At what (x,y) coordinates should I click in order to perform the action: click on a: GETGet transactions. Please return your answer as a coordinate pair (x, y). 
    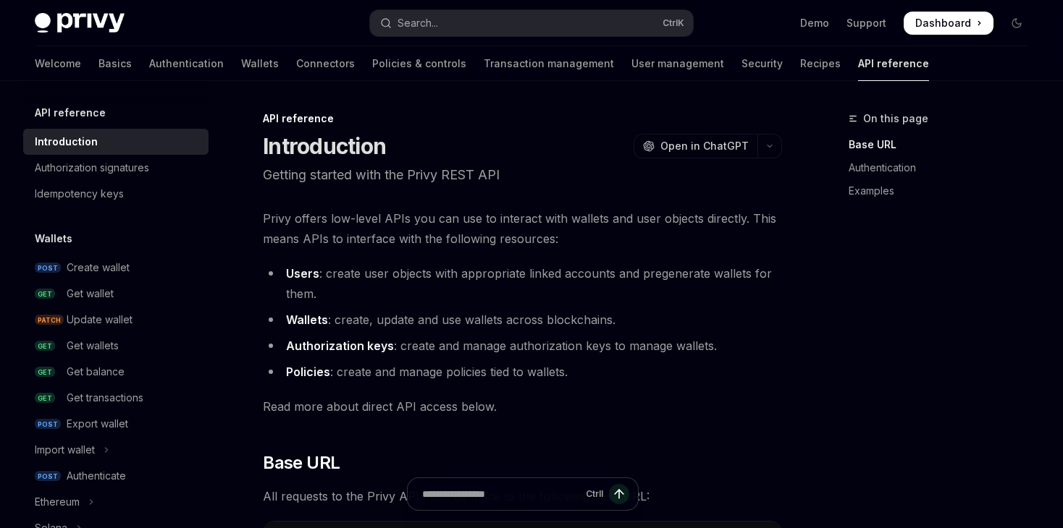
    Looking at the image, I should click on (116, 398).